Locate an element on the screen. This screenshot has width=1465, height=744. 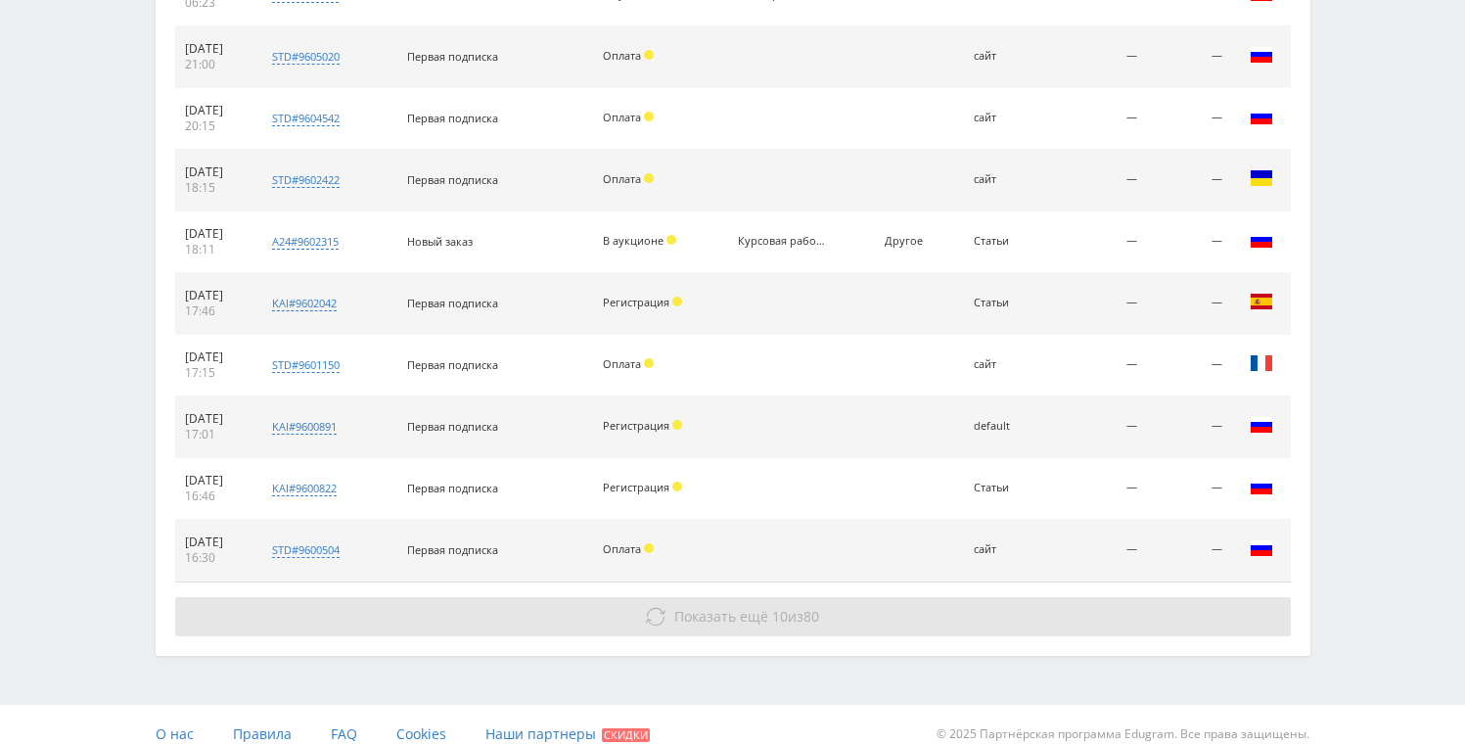
div: 18:11 is located at coordinates (214, 250).